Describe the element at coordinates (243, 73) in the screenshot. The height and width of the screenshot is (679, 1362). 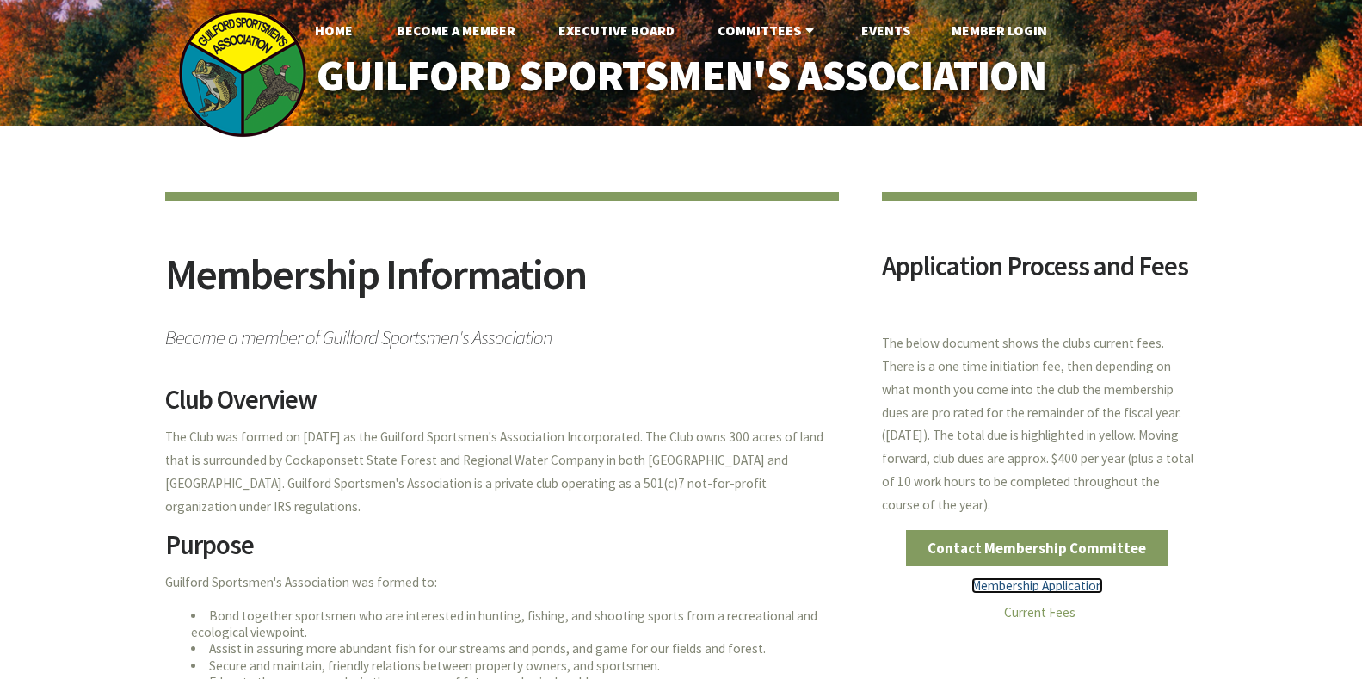
I see `img: logo_sm.png` at that location.